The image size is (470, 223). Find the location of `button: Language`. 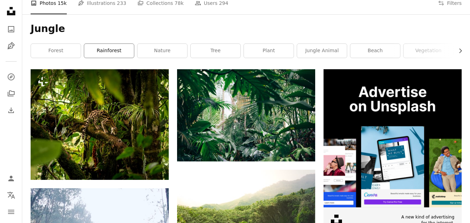

button: Language is located at coordinates (11, 195).